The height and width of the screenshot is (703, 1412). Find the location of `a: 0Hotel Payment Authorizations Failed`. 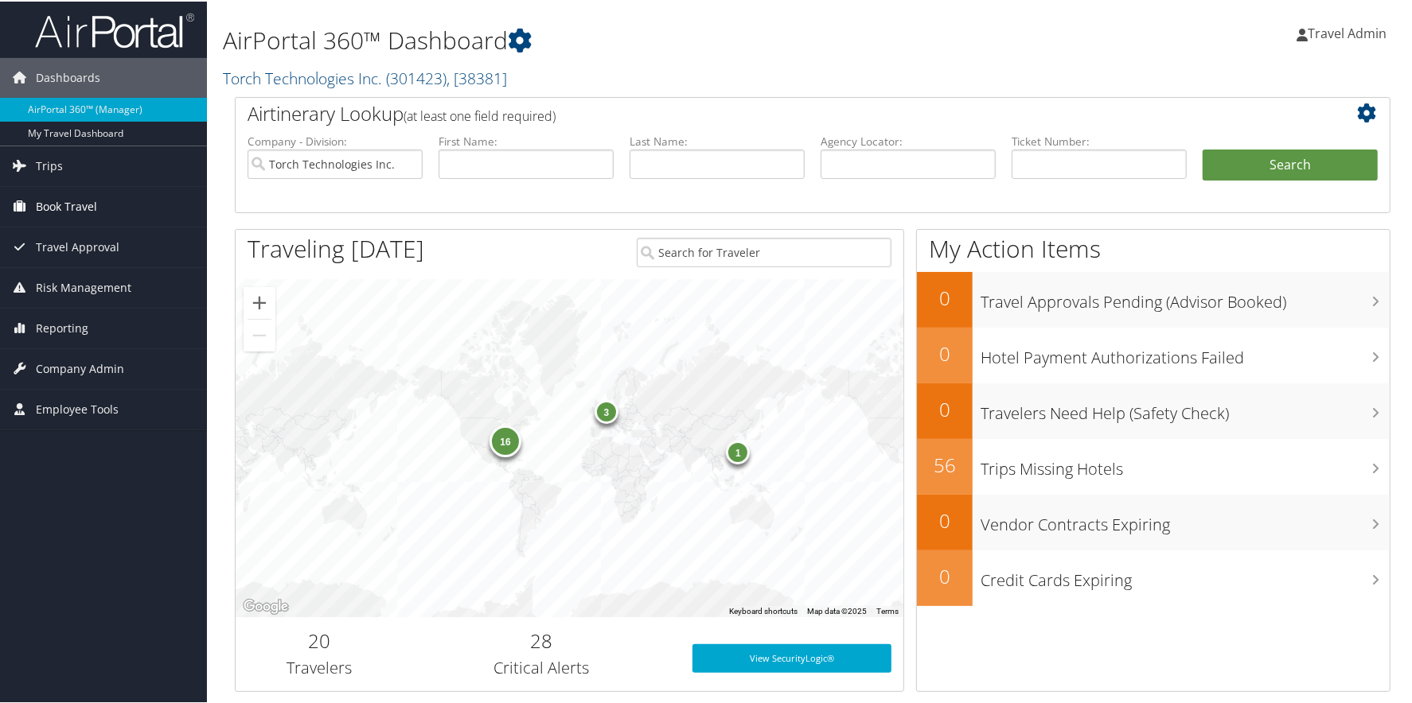

a: 0Hotel Payment Authorizations Failed is located at coordinates (1153, 354).